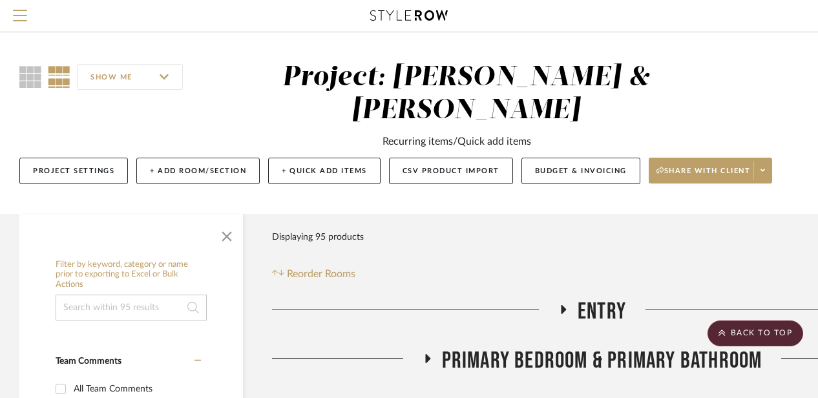  Describe the element at coordinates (313, 274) in the screenshot. I see `button: Reorder Rooms` at that location.